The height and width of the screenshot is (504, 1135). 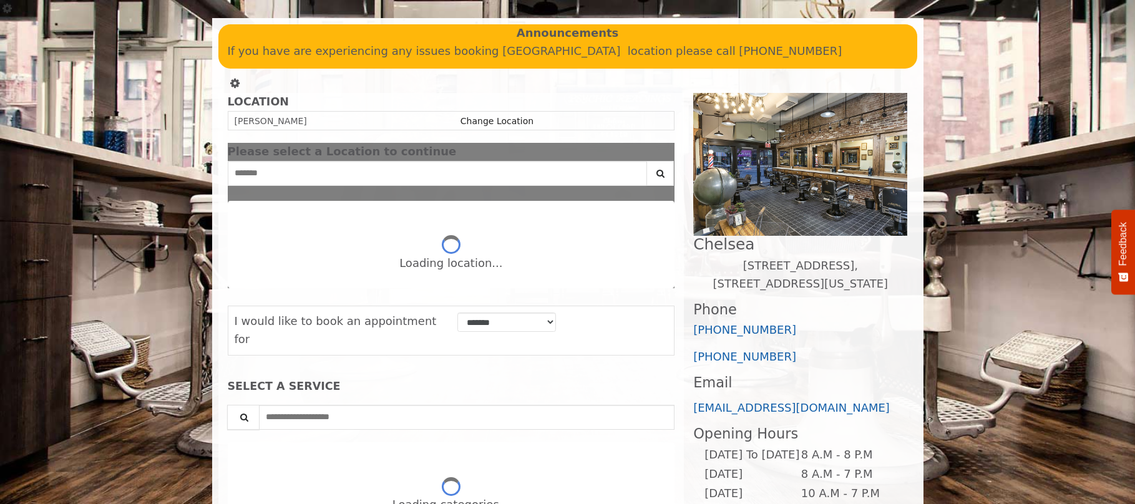 What do you see at coordinates (496, 121) in the screenshot?
I see `a: Change Location` at bounding box center [496, 121].